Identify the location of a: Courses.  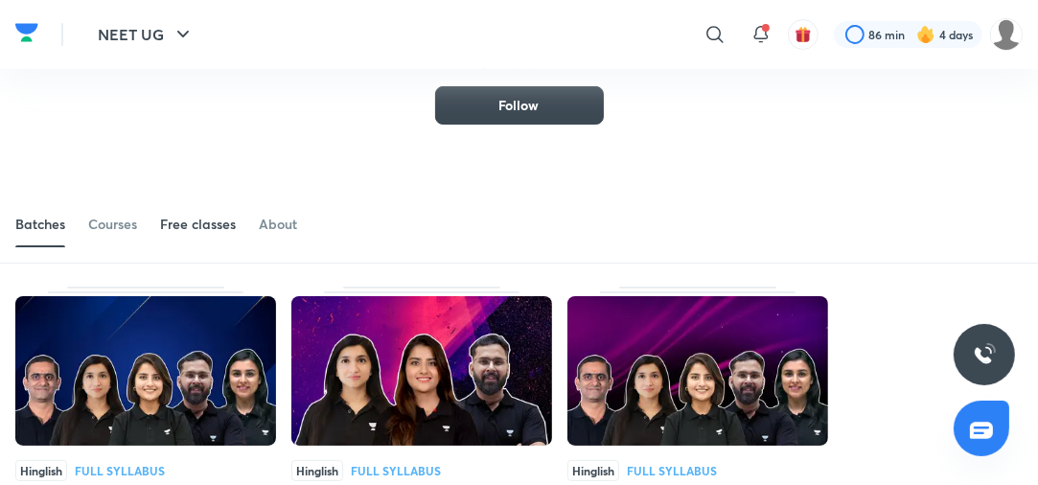
(112, 224).